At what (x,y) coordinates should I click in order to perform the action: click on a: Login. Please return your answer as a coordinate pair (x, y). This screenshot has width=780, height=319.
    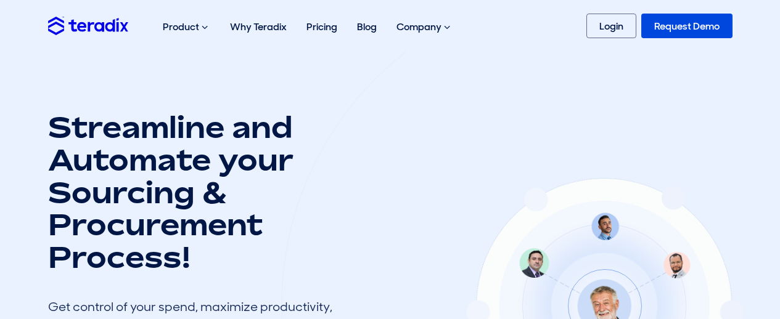
    Looking at the image, I should click on (611, 26).